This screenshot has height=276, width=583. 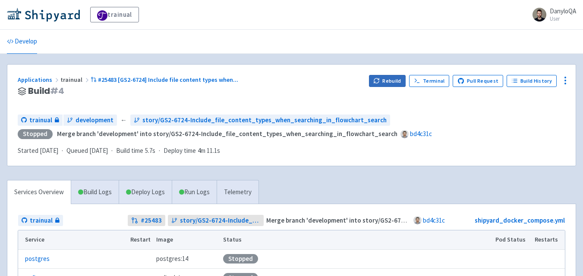 What do you see at coordinates (39, 192) in the screenshot?
I see `a: Services Overview` at bounding box center [39, 192].